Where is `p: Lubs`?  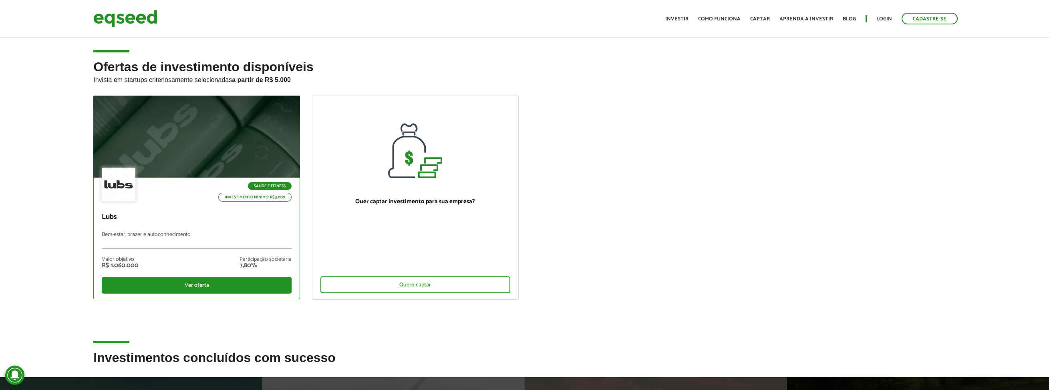 p: Lubs is located at coordinates (197, 217).